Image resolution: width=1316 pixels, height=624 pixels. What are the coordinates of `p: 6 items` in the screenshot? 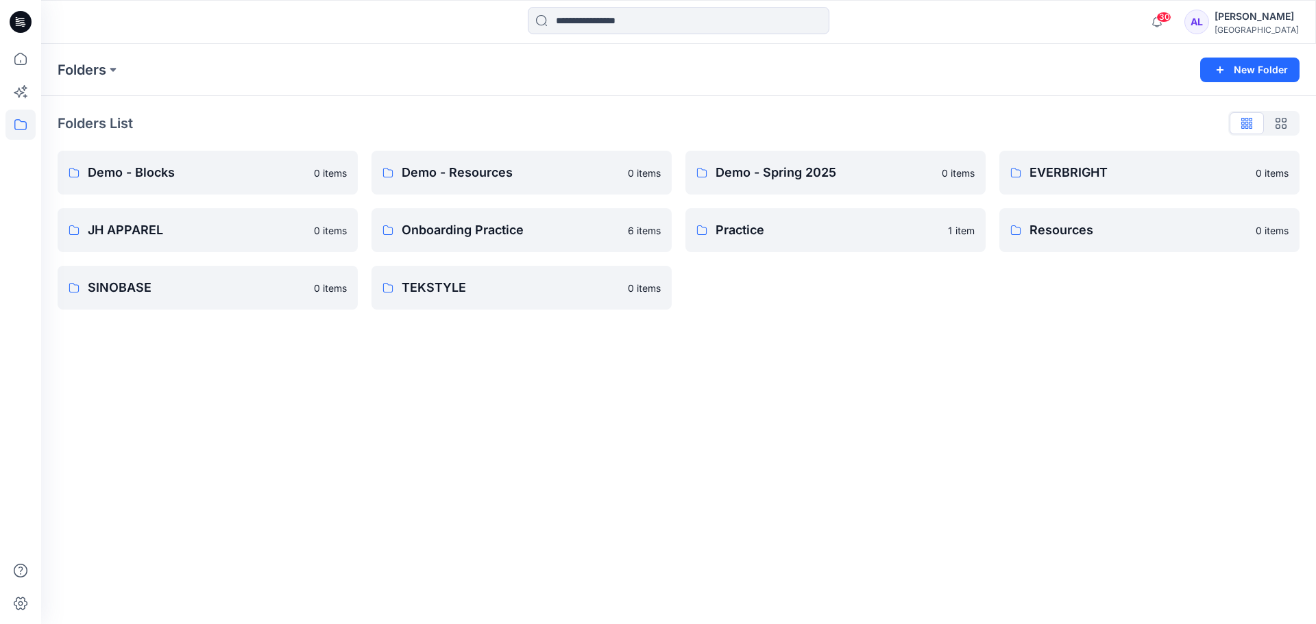 It's located at (644, 230).